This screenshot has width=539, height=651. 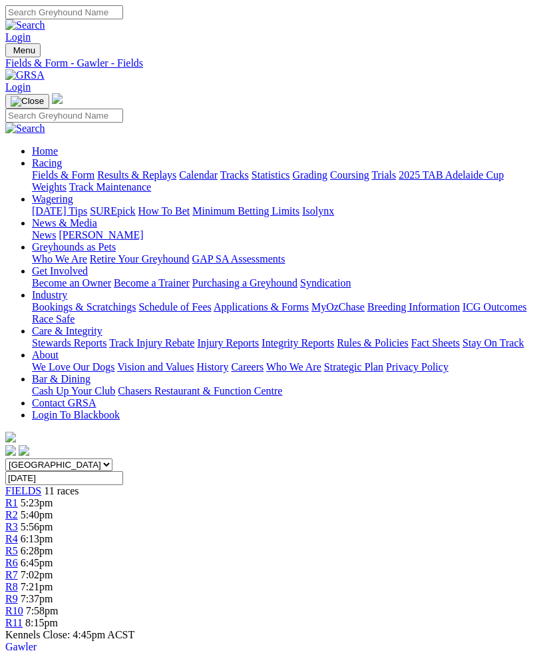 What do you see at coordinates (239, 258) in the screenshot?
I see `a: GAP SA Assessments` at bounding box center [239, 258].